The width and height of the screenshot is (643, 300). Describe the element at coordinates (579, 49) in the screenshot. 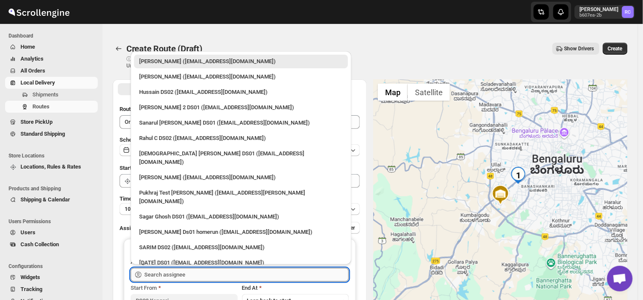

I see `span: Show Drivers` at that location.